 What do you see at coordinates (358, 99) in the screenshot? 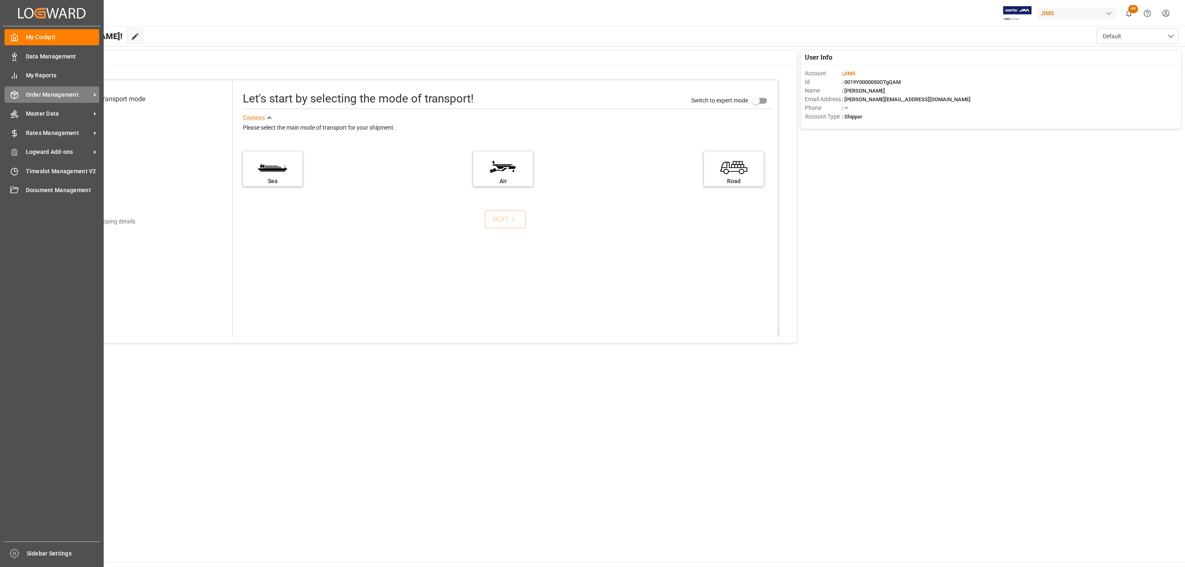
I see `div: Let's start by selecting the mode of transport!` at bounding box center [358, 99].